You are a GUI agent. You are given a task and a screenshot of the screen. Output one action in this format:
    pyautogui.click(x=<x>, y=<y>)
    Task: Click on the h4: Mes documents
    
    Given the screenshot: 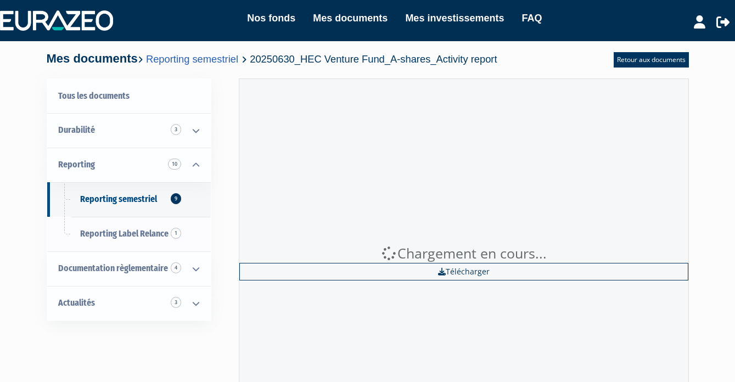 What is the action you would take?
    pyautogui.click(x=272, y=59)
    